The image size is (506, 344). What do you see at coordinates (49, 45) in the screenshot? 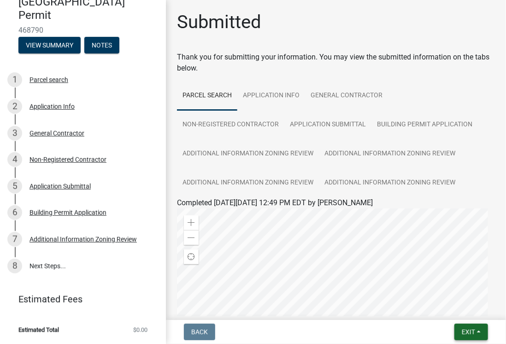
I see `button: View Summary` at bounding box center [49, 45].